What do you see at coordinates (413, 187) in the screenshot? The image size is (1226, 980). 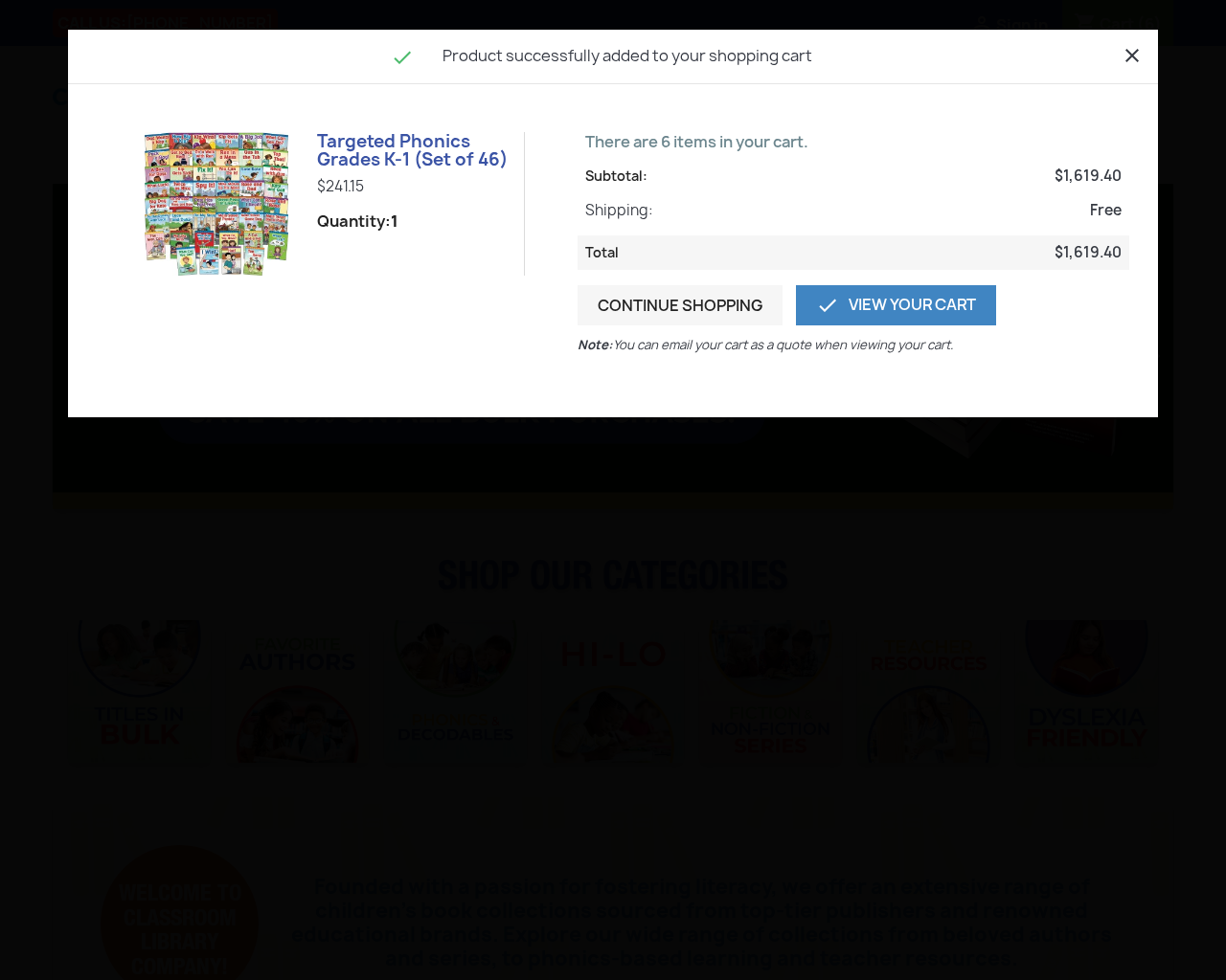 I see `p: $241.15` at bounding box center [413, 187].